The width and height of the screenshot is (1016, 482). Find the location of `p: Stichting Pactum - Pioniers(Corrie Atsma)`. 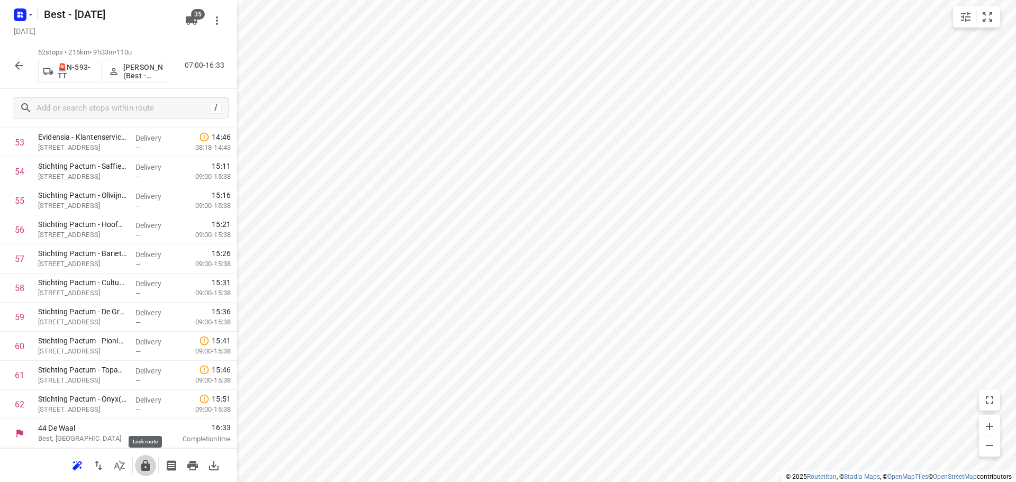

p: Stichting Pactum - Pioniers(Corrie Atsma) is located at coordinates (83, 341).